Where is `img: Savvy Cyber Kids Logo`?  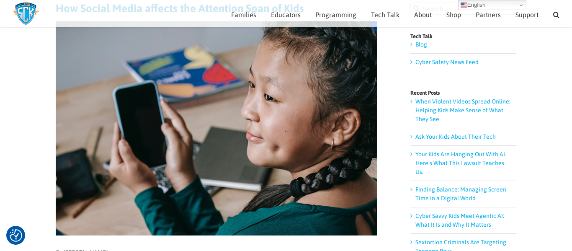
img: Savvy Cyber Kids Logo is located at coordinates (26, 13).